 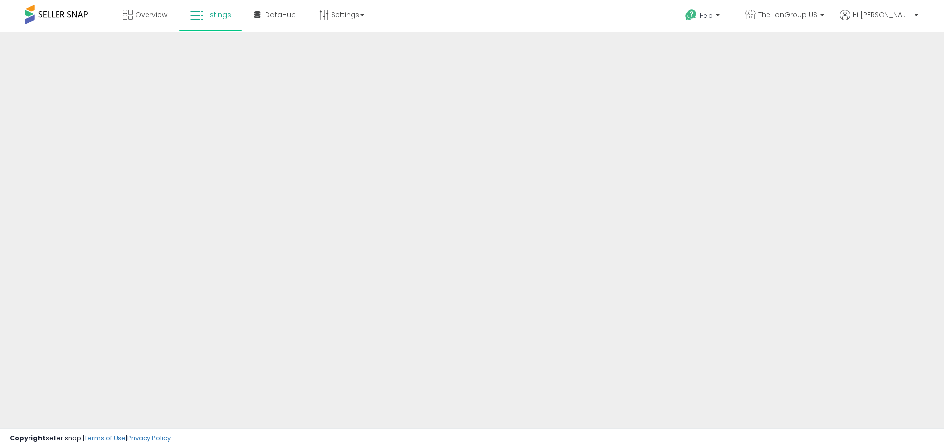 I want to click on a: Help, so click(x=703, y=17).